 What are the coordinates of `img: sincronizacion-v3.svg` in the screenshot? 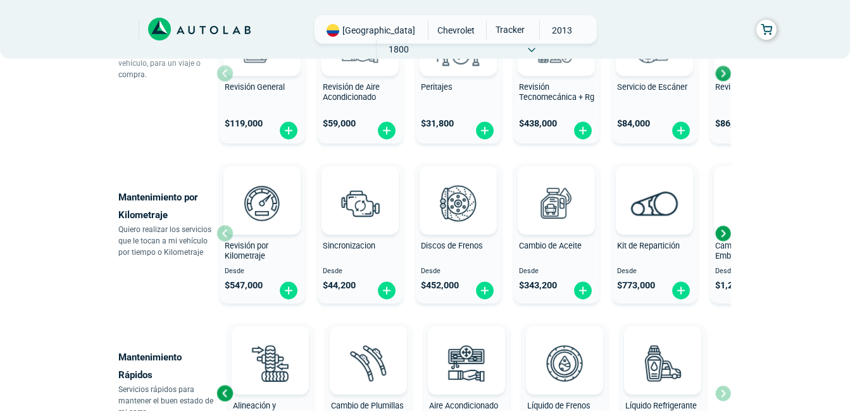 It's located at (360, 203).